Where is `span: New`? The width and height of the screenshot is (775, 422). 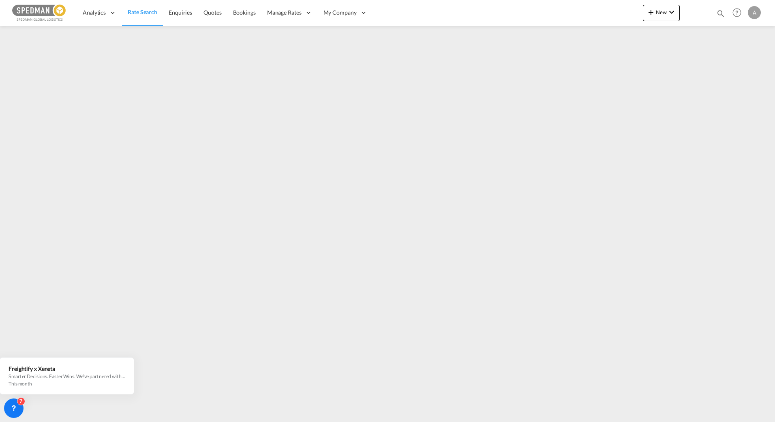
span: New is located at coordinates (661, 12).